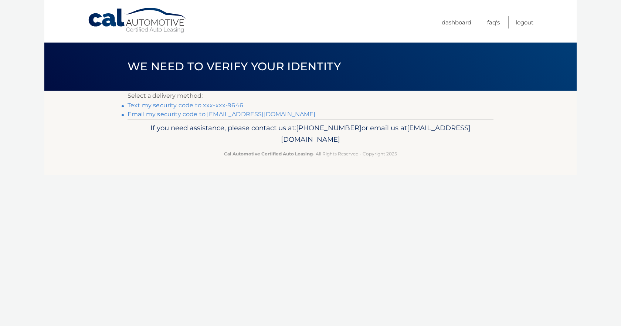 The height and width of the screenshot is (326, 621). What do you see at coordinates (311, 96) in the screenshot?
I see `p: Select a delivery method:` at bounding box center [311, 96].